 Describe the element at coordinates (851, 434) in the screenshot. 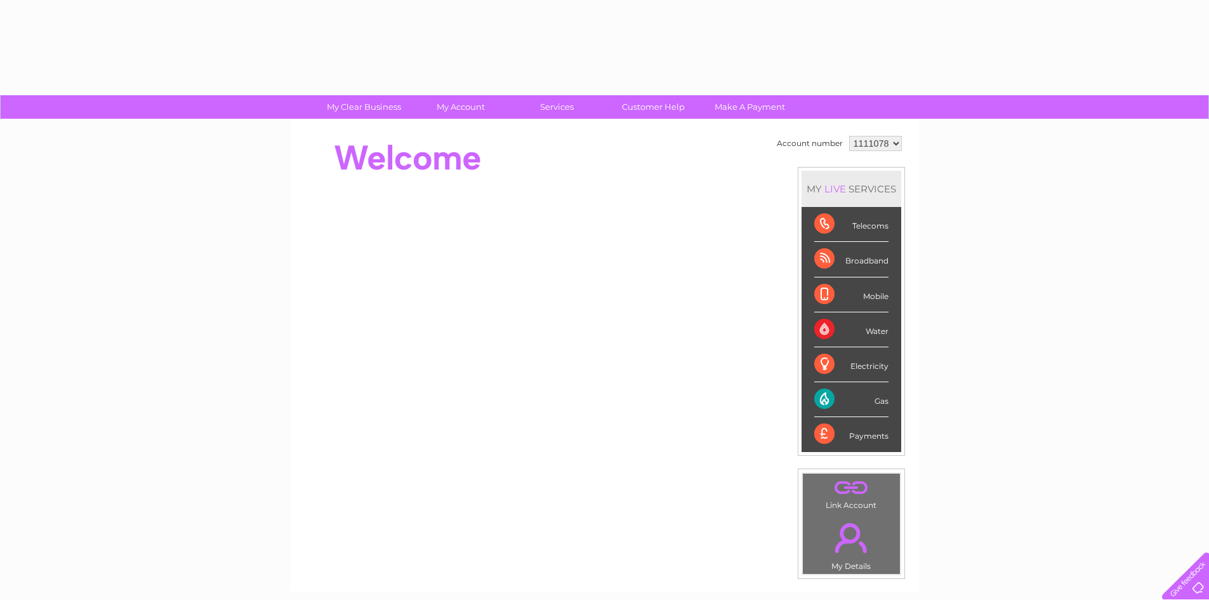

I see `div: Payments` at that location.